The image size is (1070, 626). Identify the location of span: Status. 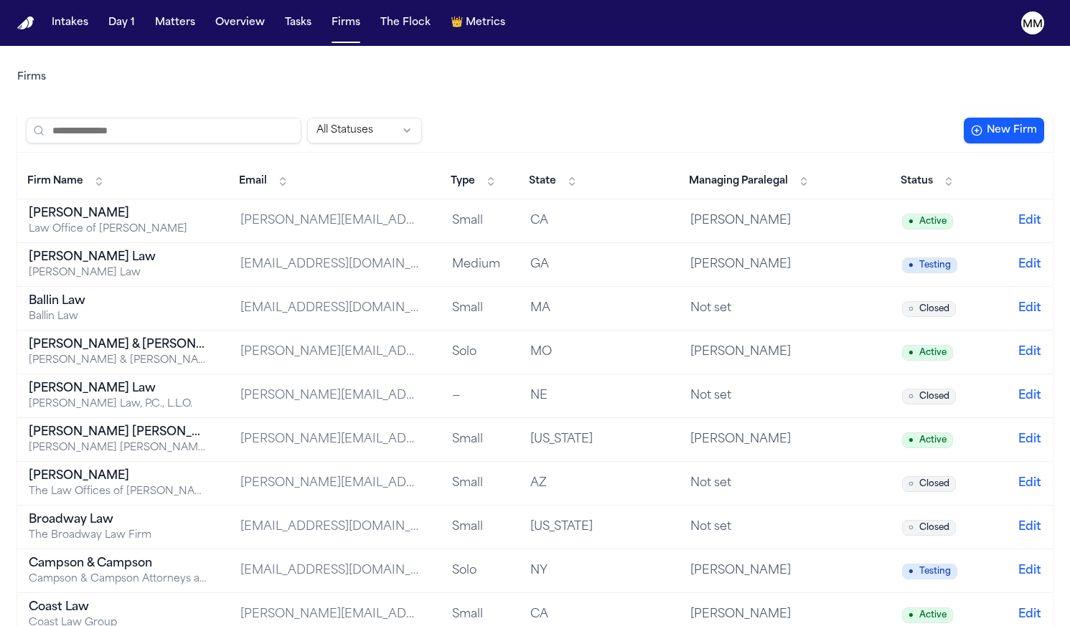
(916, 182).